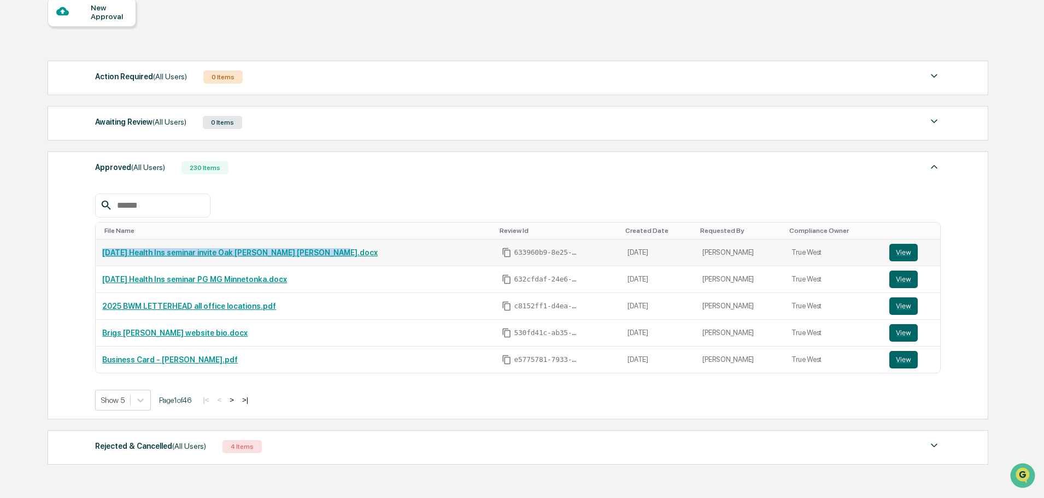 The width and height of the screenshot is (1044, 498). Describe the element at coordinates (46, 143) in the screenshot. I see `span: Preclearance` at that location.